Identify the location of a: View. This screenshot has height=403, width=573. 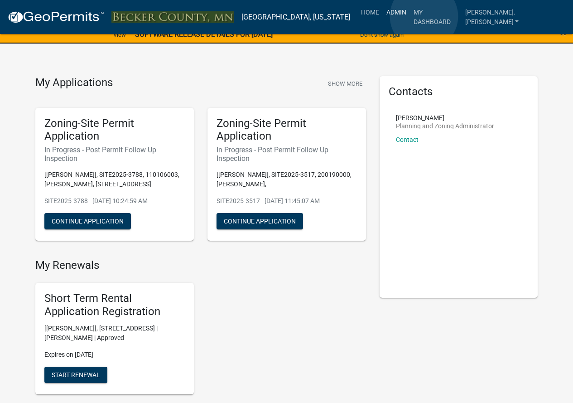
(120, 34).